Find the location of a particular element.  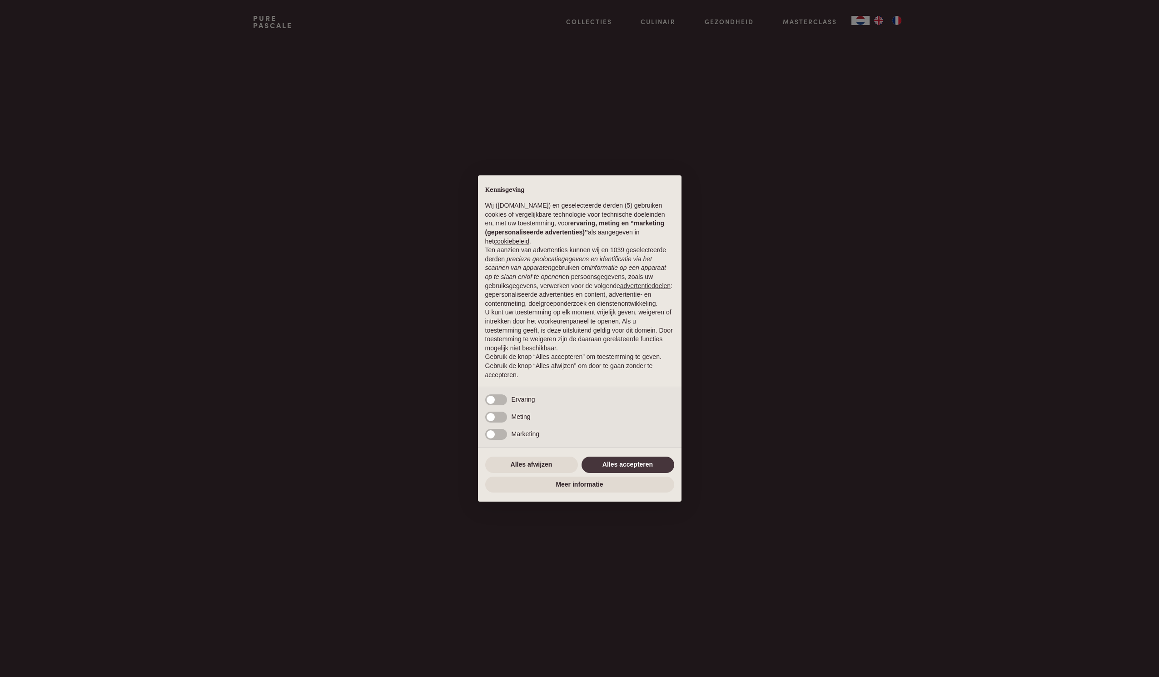

button: advertentiedoelen is located at coordinates (645, 286).